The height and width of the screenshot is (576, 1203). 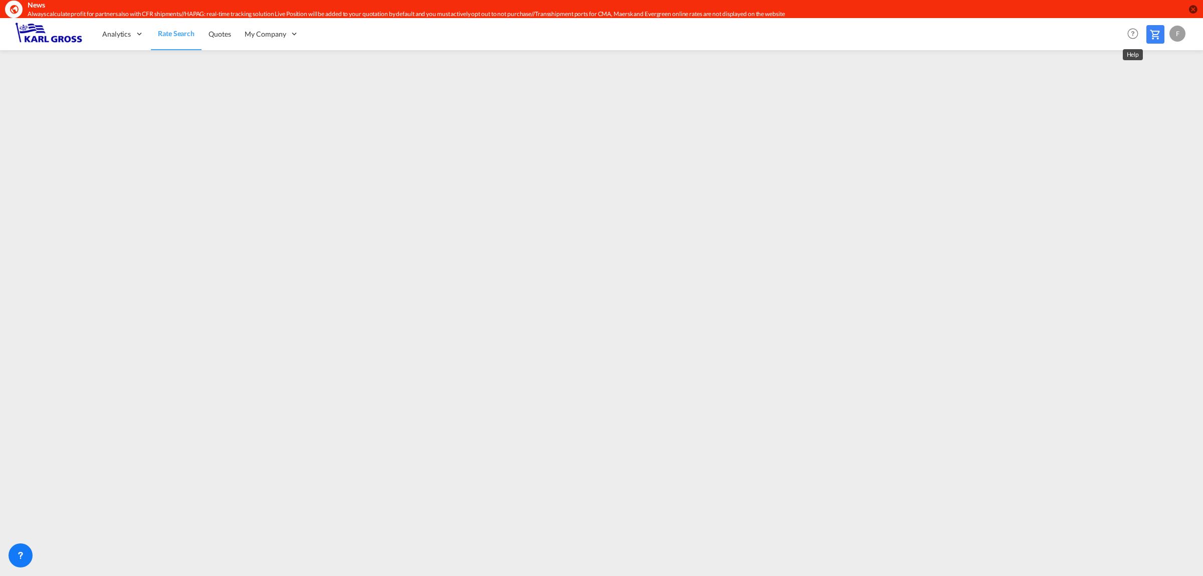 What do you see at coordinates (1193, 9) in the screenshot?
I see `md-icon: icon-close-circle` at bounding box center [1193, 9].